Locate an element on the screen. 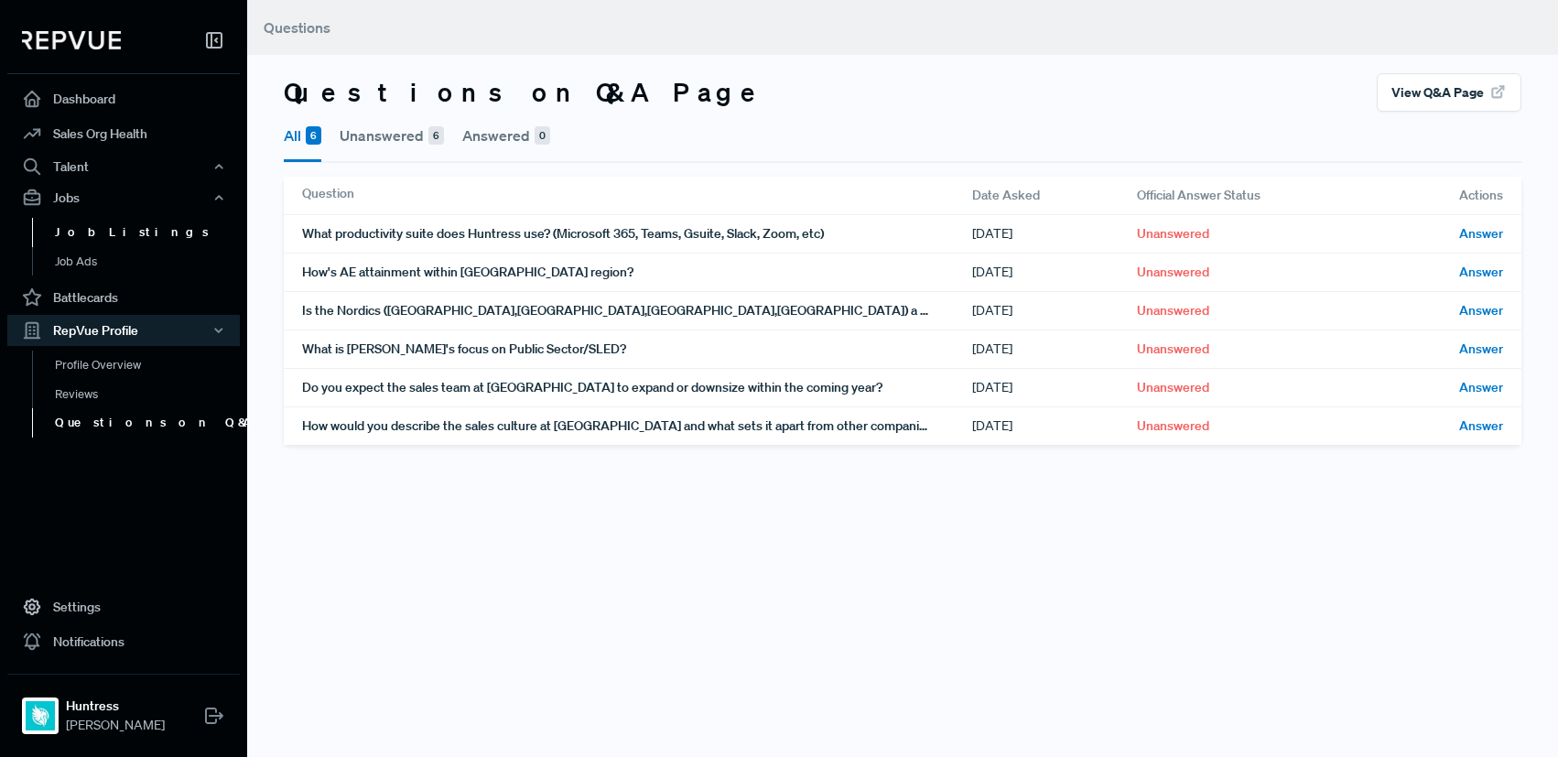  a: Notifications is located at coordinates (124, 642).